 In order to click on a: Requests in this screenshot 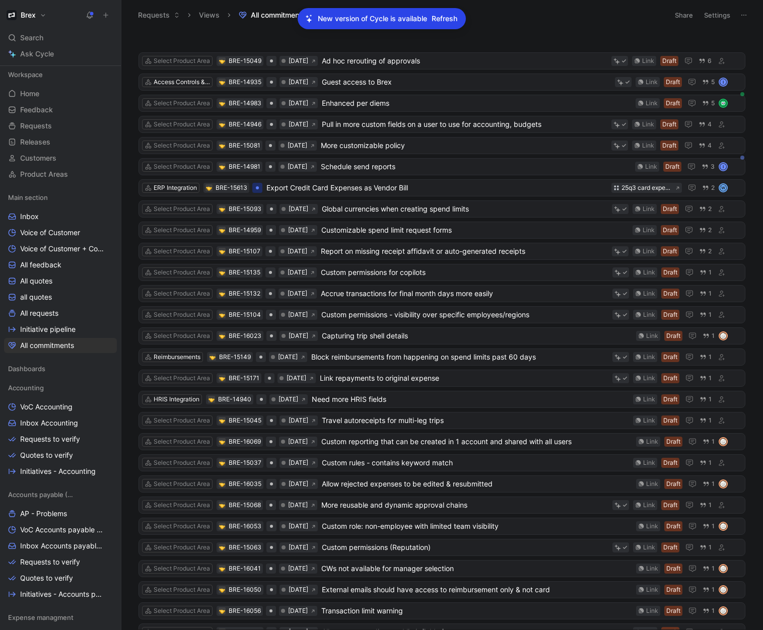, I will do `click(60, 126)`.